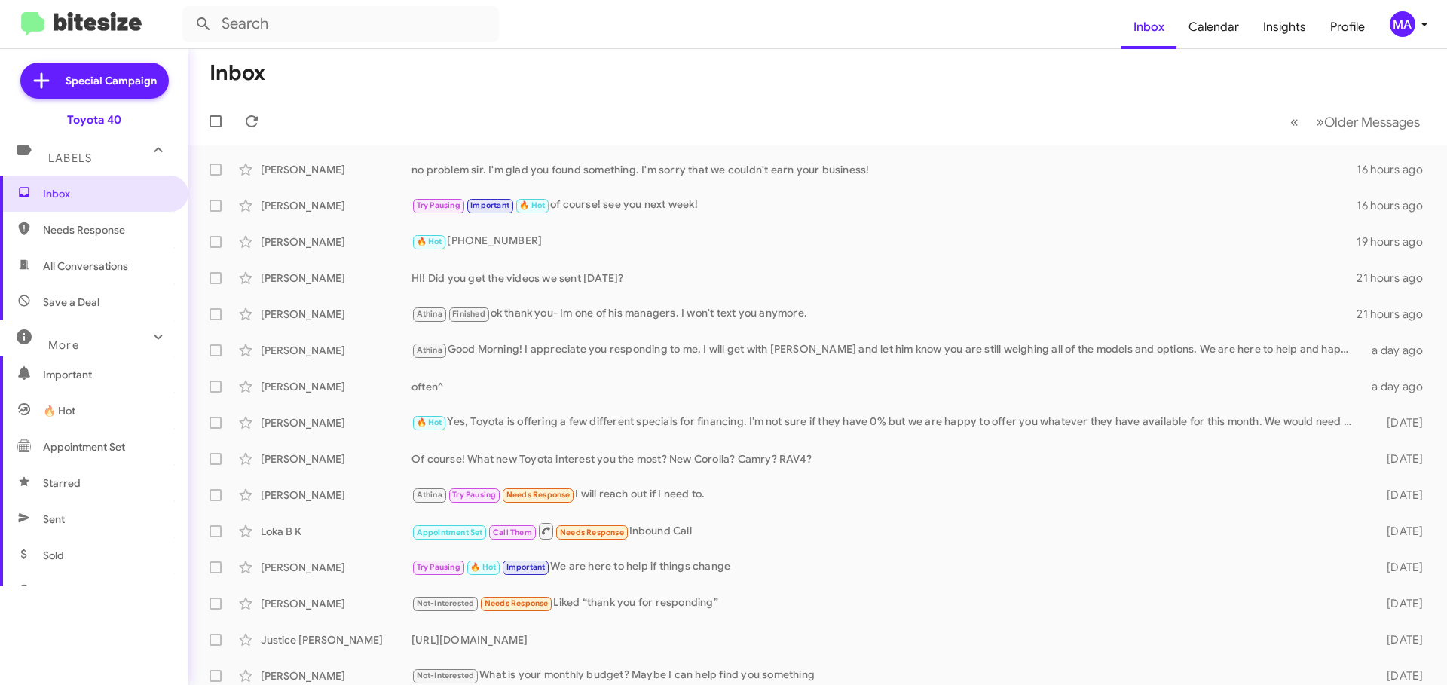 Image resolution: width=1447 pixels, height=685 pixels. Describe the element at coordinates (1213, 27) in the screenshot. I see `a: Calendar` at that location.